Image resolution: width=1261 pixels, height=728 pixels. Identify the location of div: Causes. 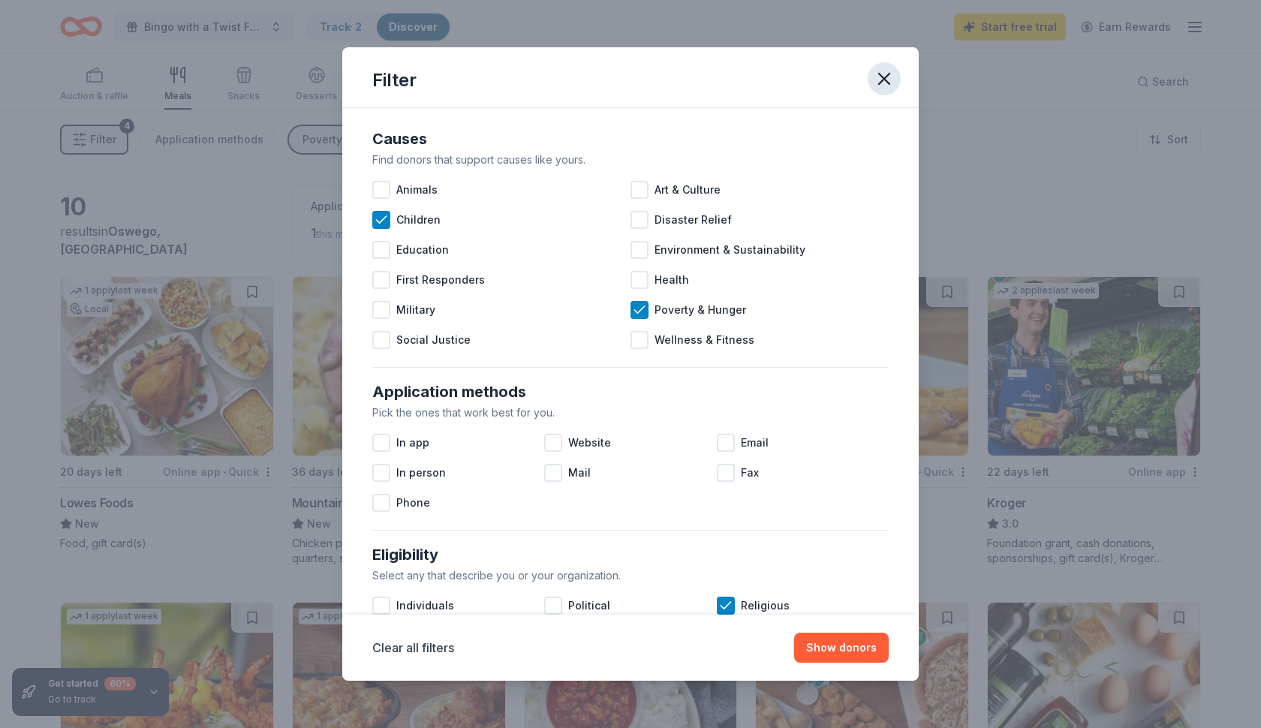
(631, 139).